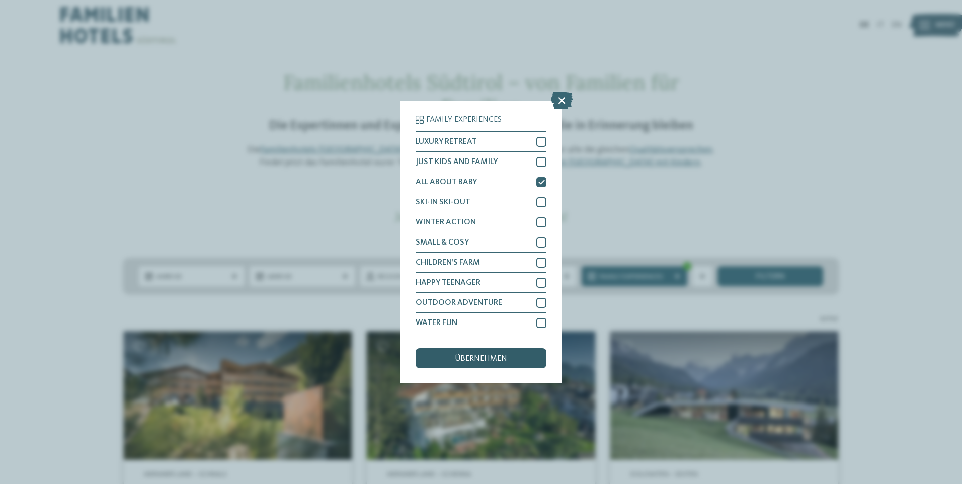 The width and height of the screenshot is (962, 484). I want to click on span: WINTER ACTION, so click(446, 222).